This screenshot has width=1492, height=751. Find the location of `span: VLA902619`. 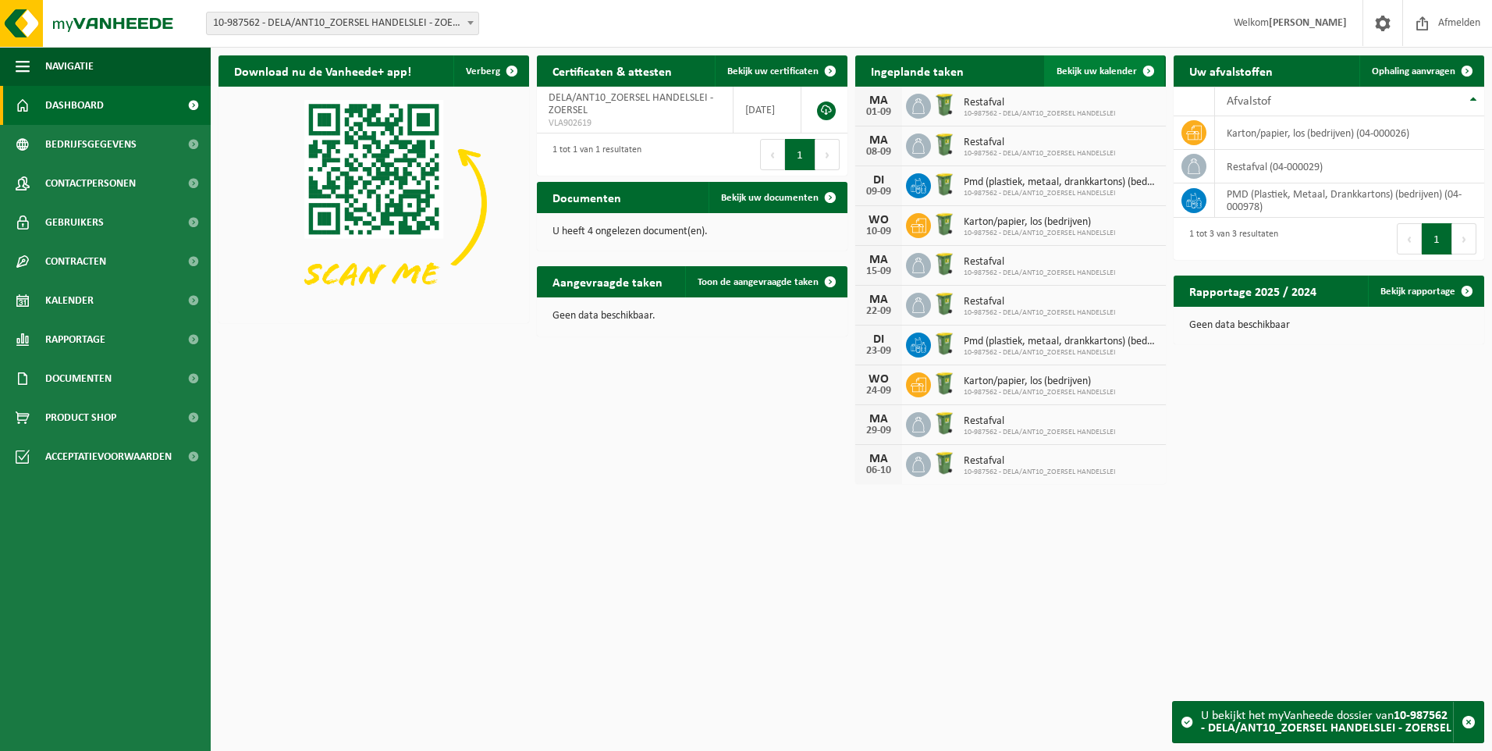

span: VLA902619 is located at coordinates (634, 123).